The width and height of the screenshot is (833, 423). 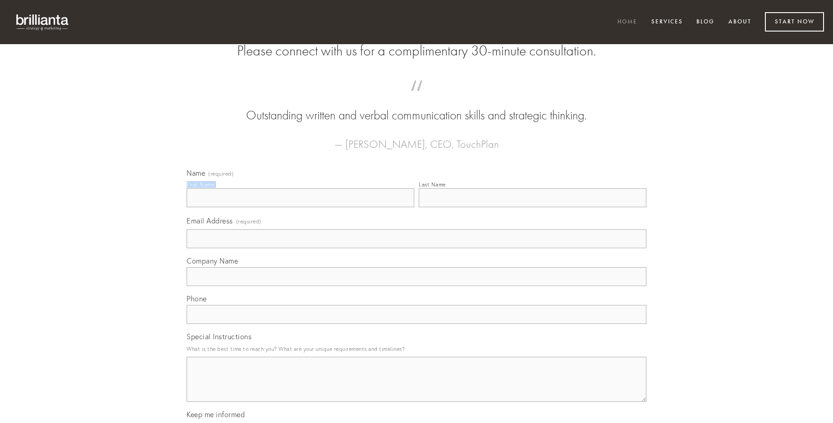 I want to click on span: Keep me informed, so click(x=215, y=415).